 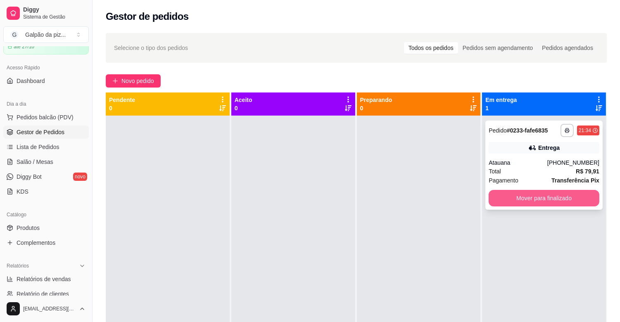 What do you see at coordinates (46, 228) in the screenshot?
I see `a: Produtos` at bounding box center [46, 228].